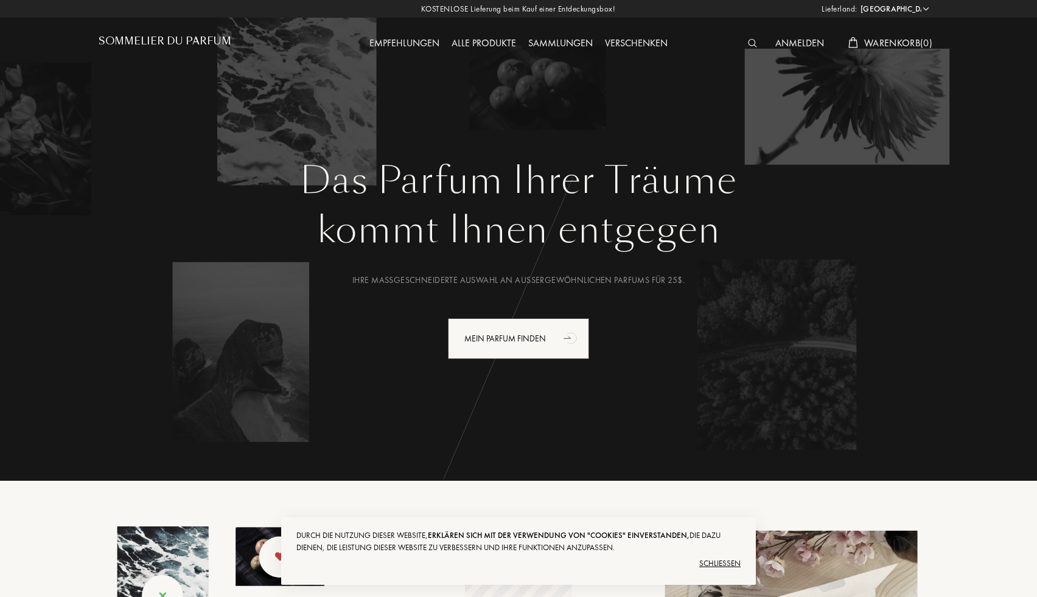 This screenshot has width=1037, height=597. What do you see at coordinates (404, 43) in the screenshot?
I see `a: Empfehlungen` at bounding box center [404, 43].